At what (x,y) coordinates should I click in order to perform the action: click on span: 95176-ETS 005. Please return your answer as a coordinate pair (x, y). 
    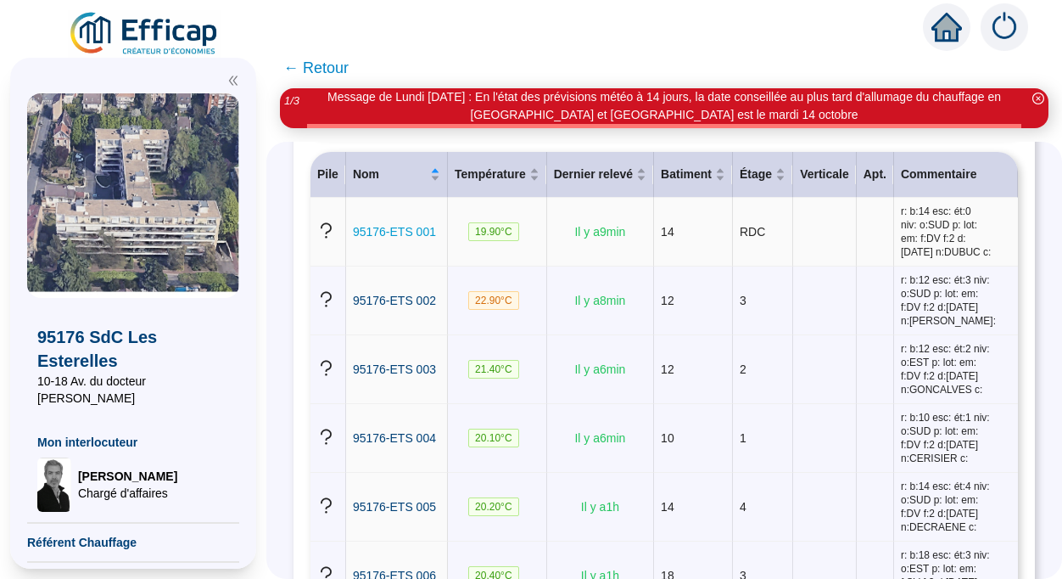
    Looking at the image, I should click on (395, 507).